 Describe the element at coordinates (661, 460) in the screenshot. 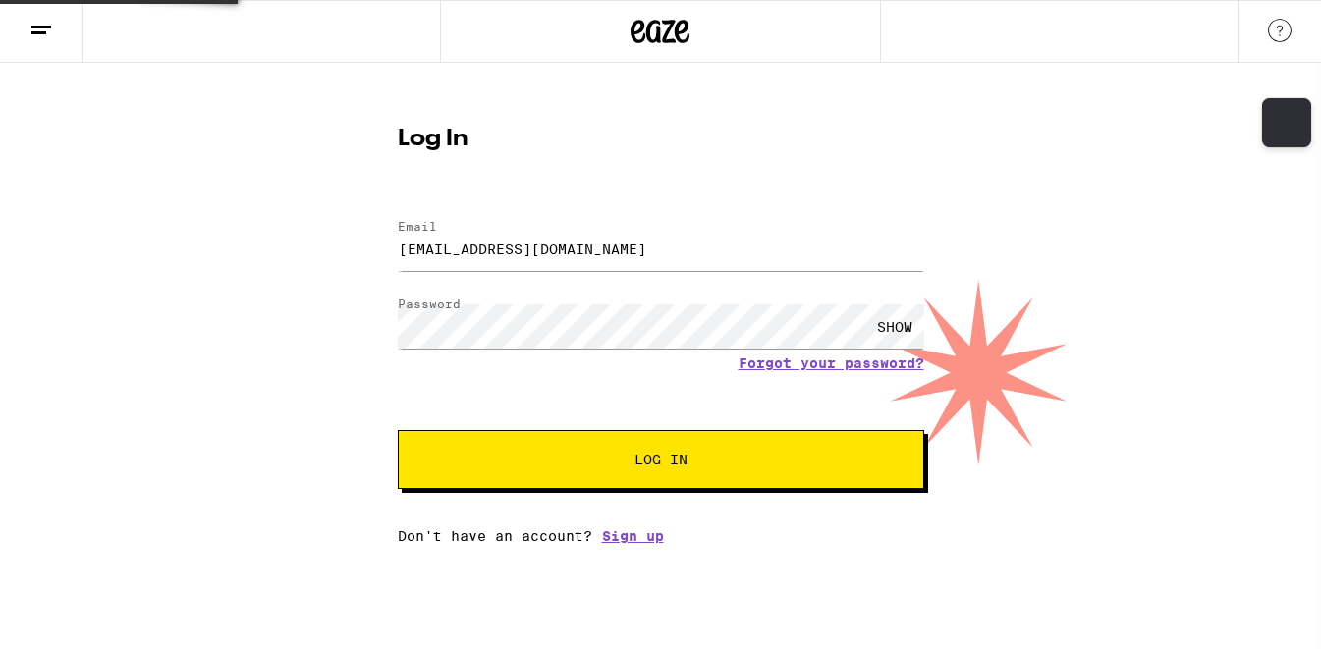

I see `span: Log In` at that location.